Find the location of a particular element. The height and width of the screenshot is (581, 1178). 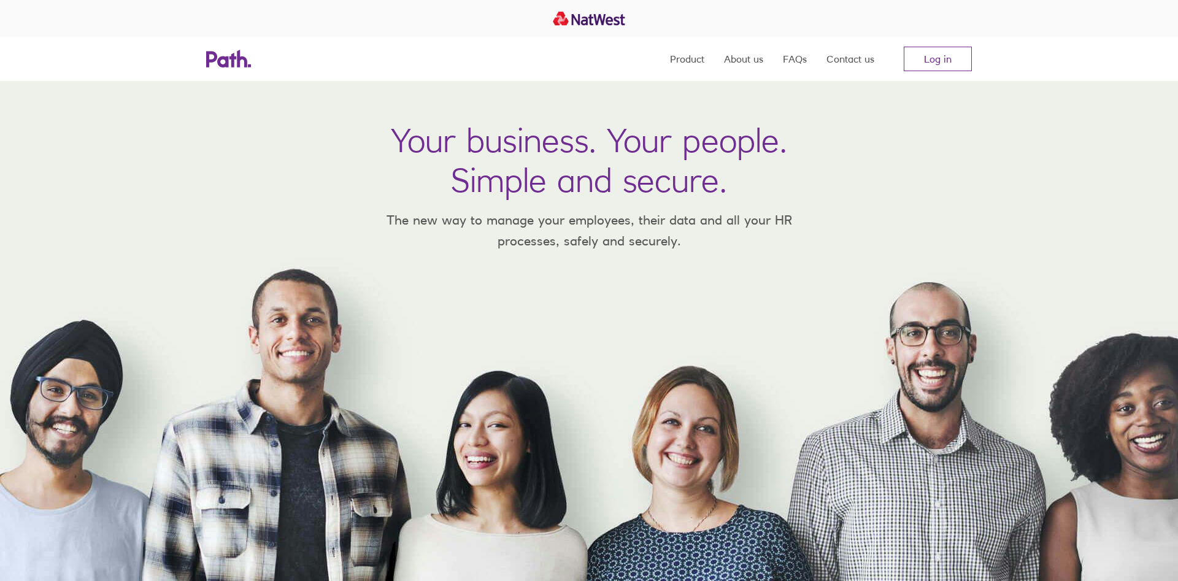

a: Log in is located at coordinates (938, 59).